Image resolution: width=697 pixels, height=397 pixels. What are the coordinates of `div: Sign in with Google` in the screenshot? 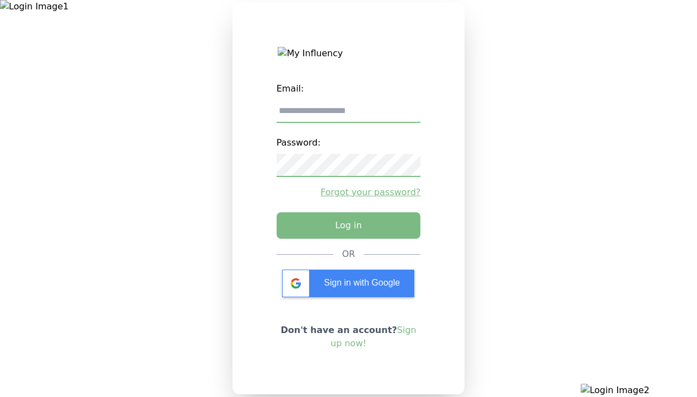 It's located at (348, 283).